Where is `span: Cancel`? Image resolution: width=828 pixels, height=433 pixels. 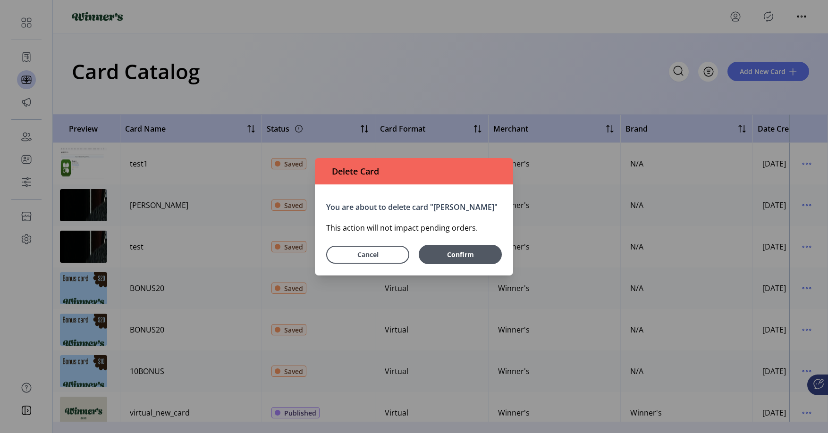 span: Cancel is located at coordinates (368, 254).